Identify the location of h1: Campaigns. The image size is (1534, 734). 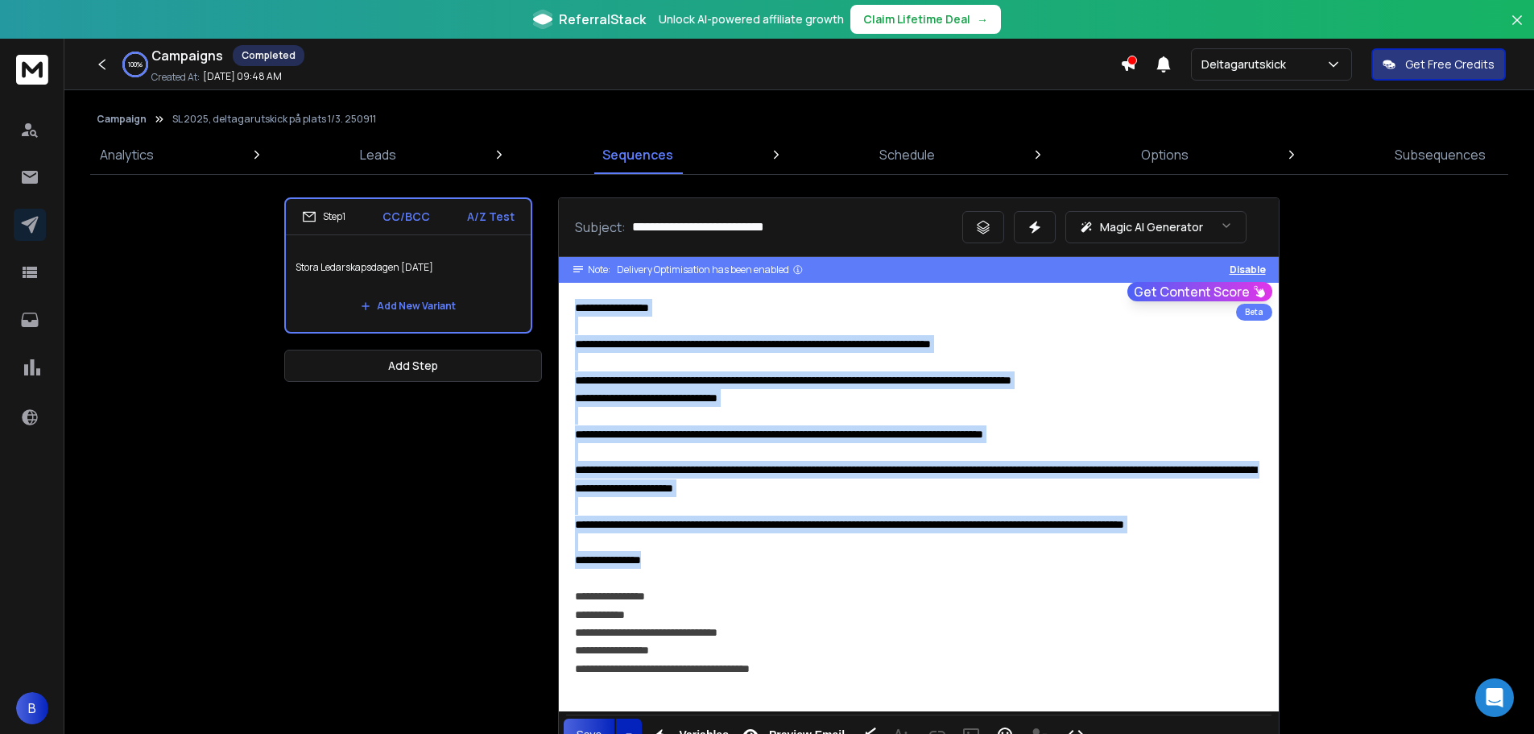
(187, 56).